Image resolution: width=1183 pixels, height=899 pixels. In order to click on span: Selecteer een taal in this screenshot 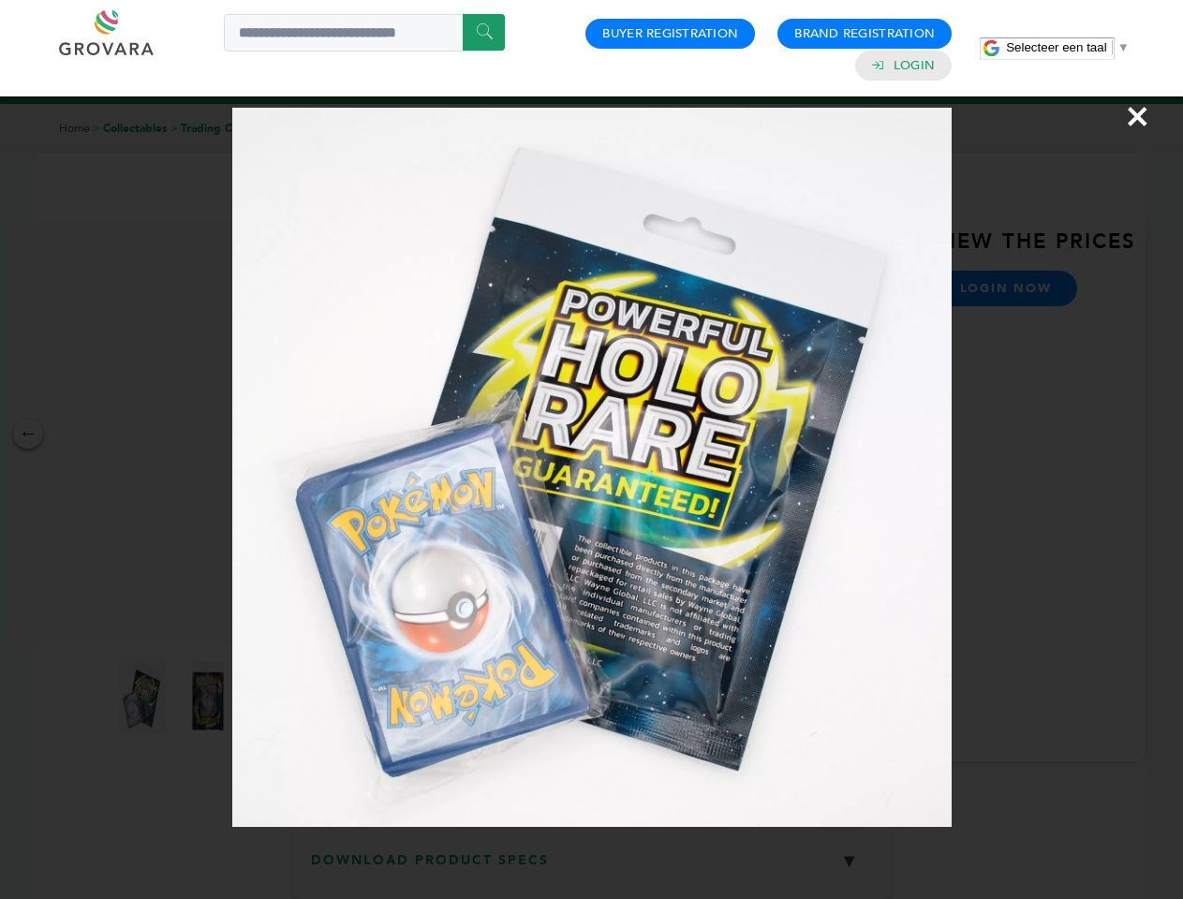, I will do `click(1055, 47)`.